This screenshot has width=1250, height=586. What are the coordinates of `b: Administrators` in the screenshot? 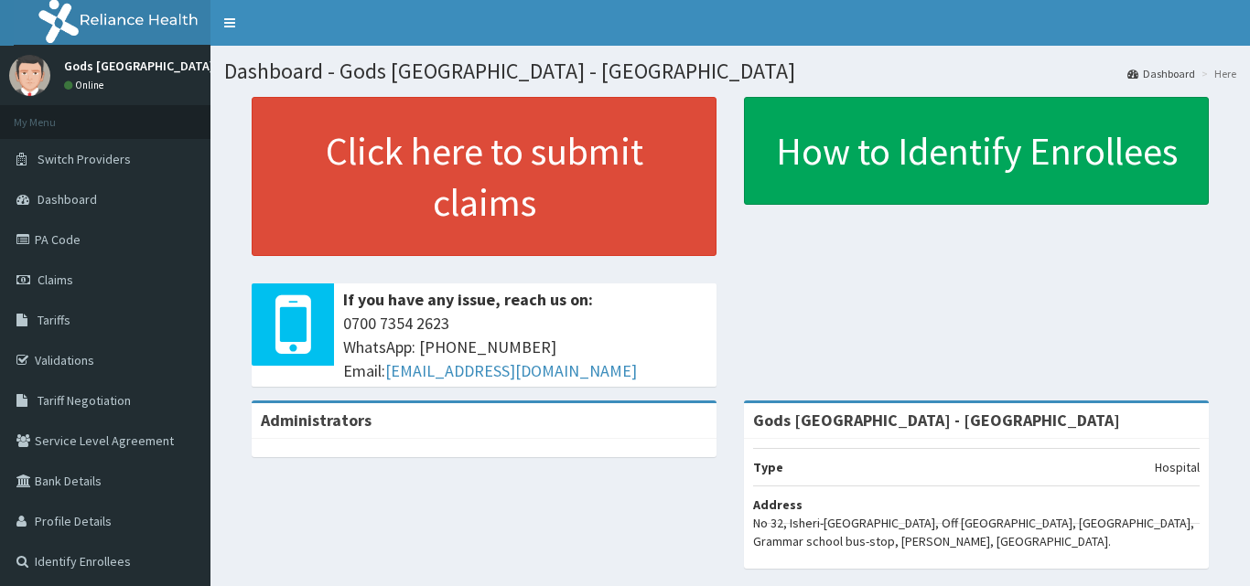 It's located at (316, 420).